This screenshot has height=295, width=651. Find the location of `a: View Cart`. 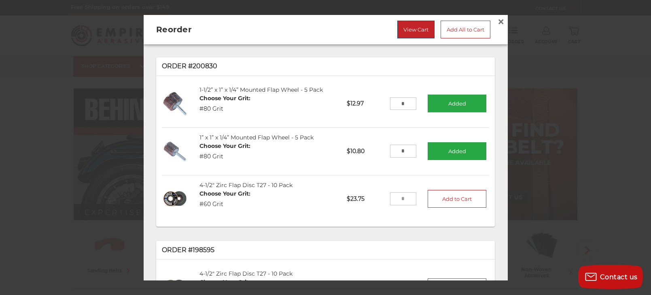

a: View Cart is located at coordinates (416, 30).